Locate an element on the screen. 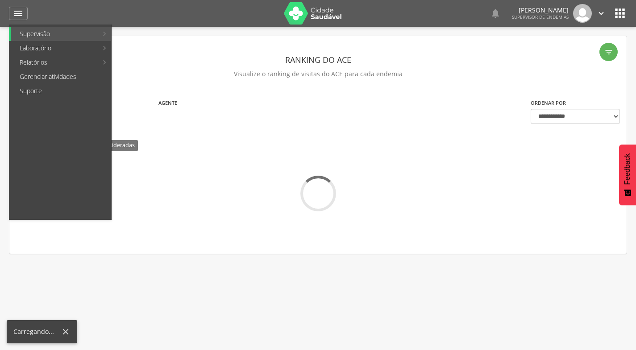 The height and width of the screenshot is (350, 636). label: Ordenar por is located at coordinates (548, 103).